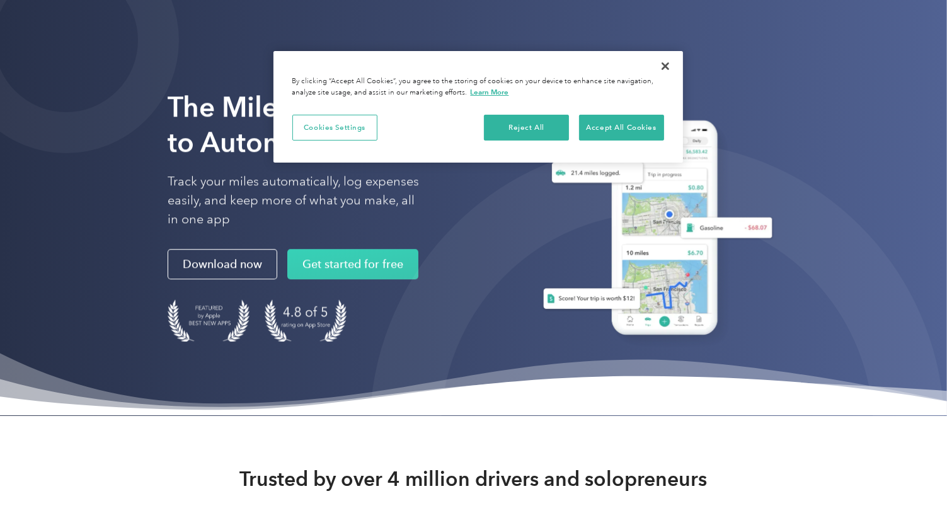 This screenshot has width=947, height=513. Describe the element at coordinates (306, 320) in the screenshot. I see `img: 4.9 out of 5 stars on the app store` at that location.